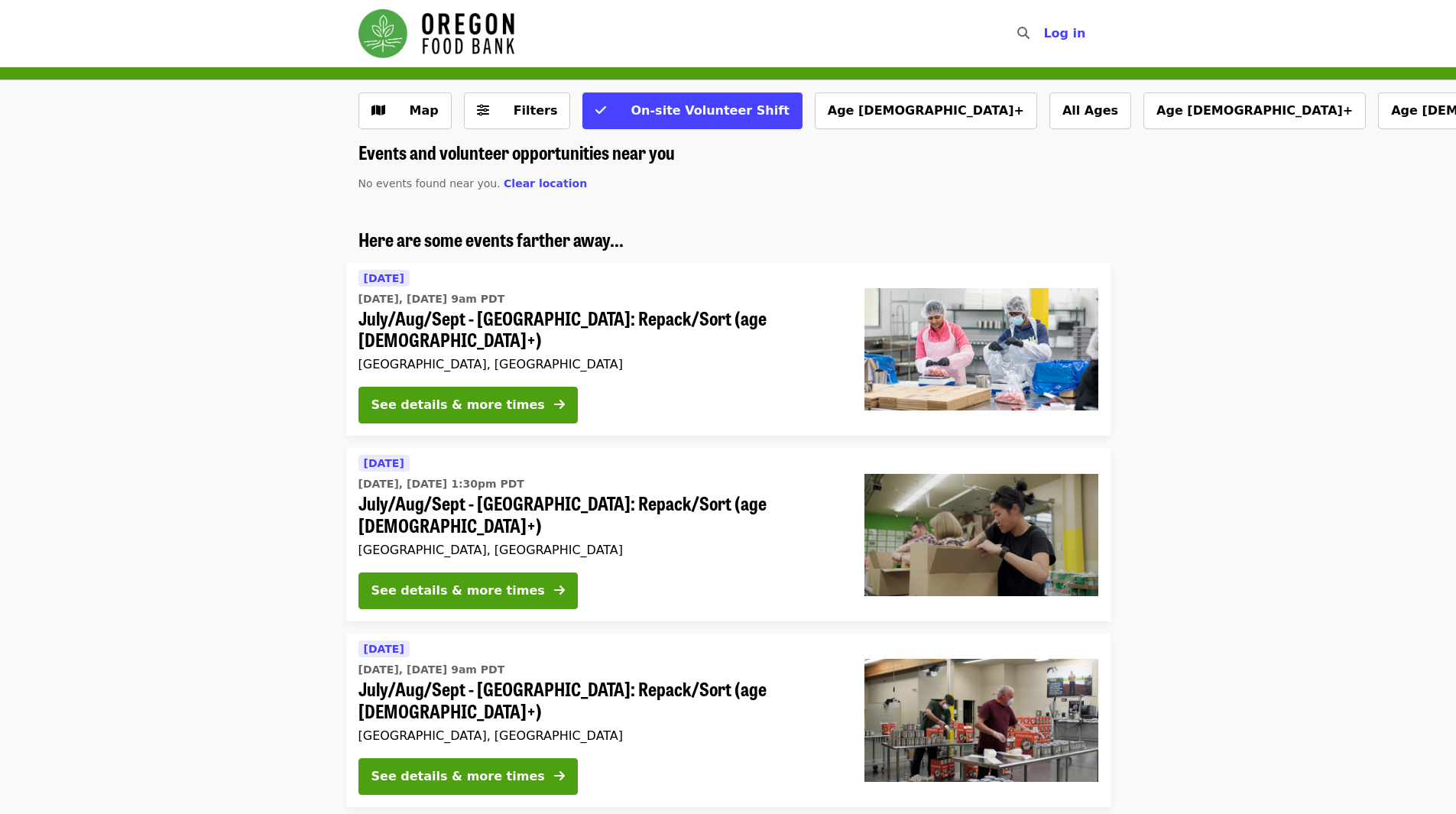  I want to click on input: Search, so click(1045, 33).